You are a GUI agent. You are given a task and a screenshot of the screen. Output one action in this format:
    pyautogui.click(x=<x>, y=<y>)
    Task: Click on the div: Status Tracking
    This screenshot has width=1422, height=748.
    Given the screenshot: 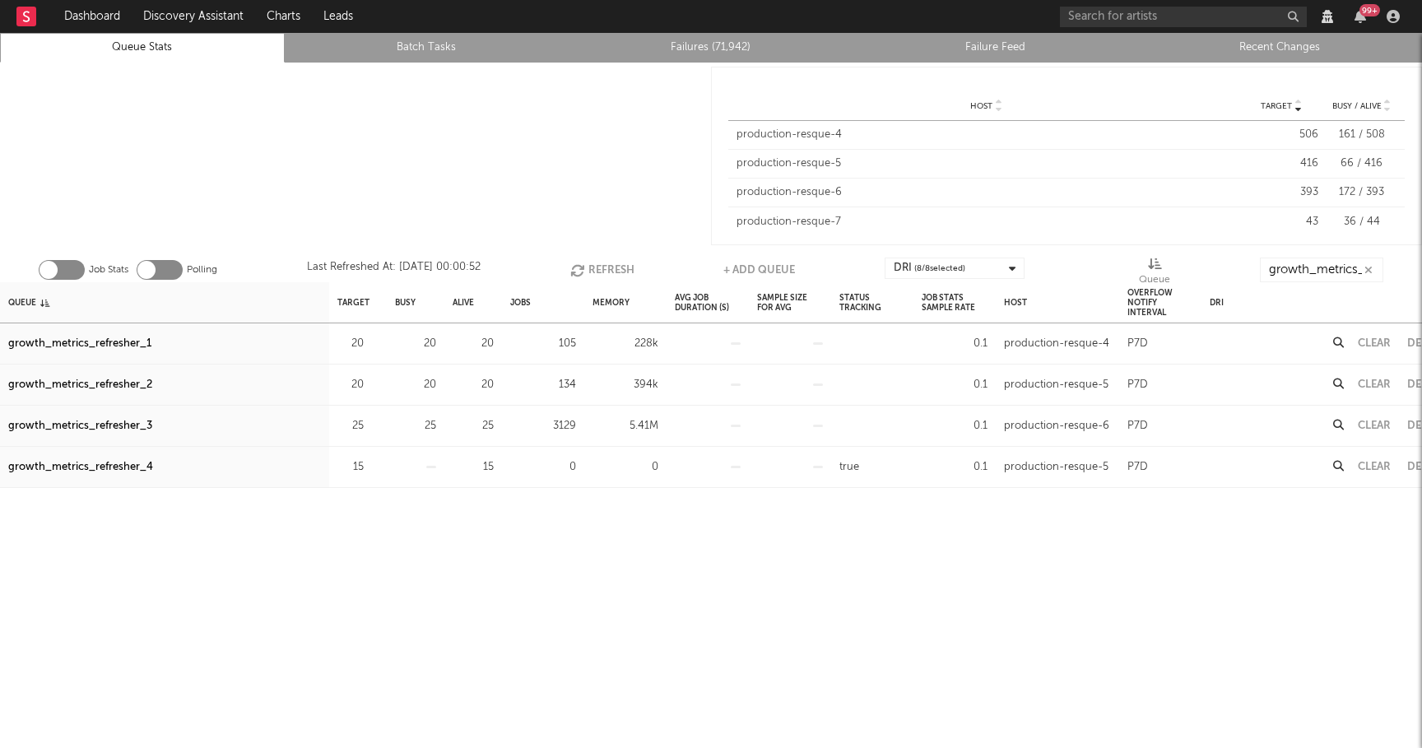 What is the action you would take?
    pyautogui.click(x=872, y=302)
    